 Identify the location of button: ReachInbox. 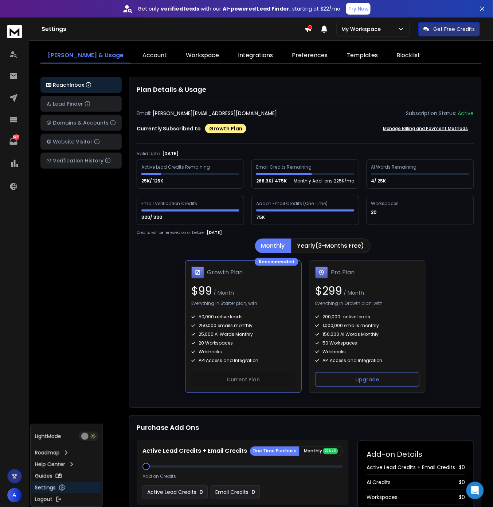
(81, 85).